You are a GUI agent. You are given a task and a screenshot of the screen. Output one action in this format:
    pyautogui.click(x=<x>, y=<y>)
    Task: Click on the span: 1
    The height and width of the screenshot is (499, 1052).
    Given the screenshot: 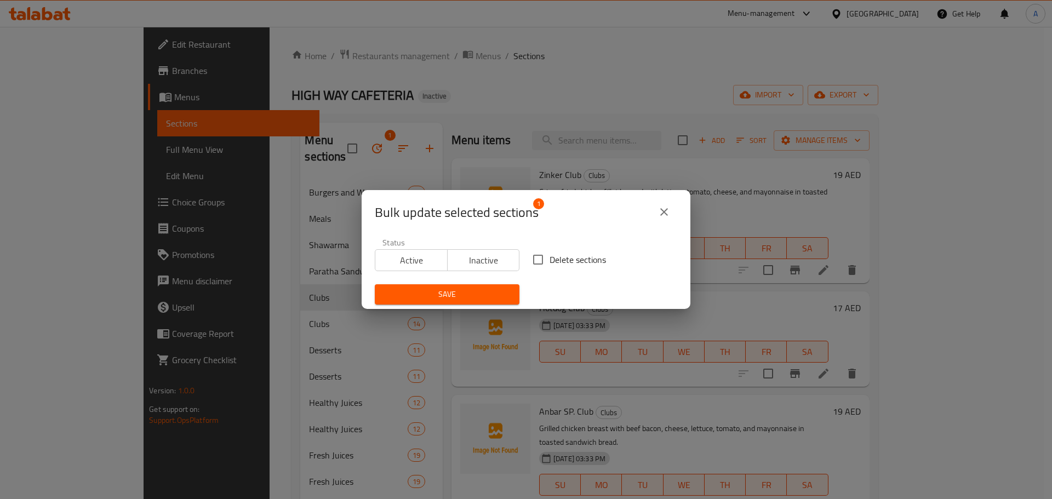 What is the action you would take?
    pyautogui.click(x=539, y=204)
    